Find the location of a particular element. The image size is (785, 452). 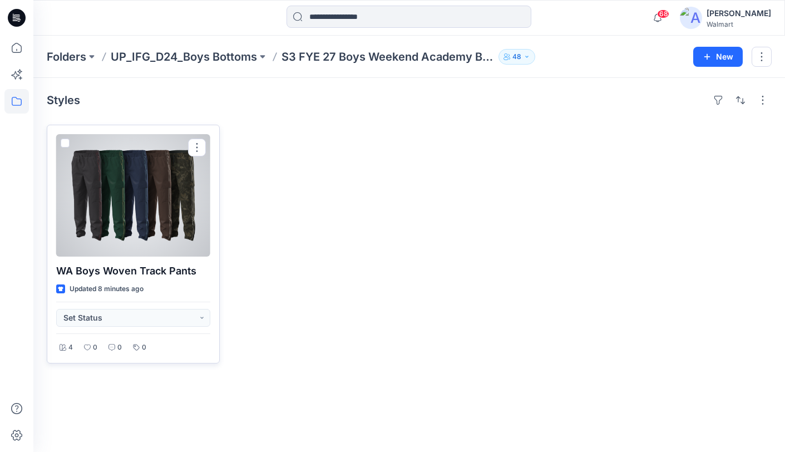

a: WA Boys Woven Track Pants is located at coordinates (133, 195).